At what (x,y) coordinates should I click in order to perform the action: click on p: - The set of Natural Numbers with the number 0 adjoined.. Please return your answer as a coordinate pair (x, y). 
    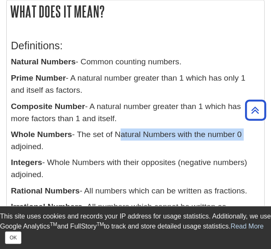
    Looking at the image, I should click on (135, 141).